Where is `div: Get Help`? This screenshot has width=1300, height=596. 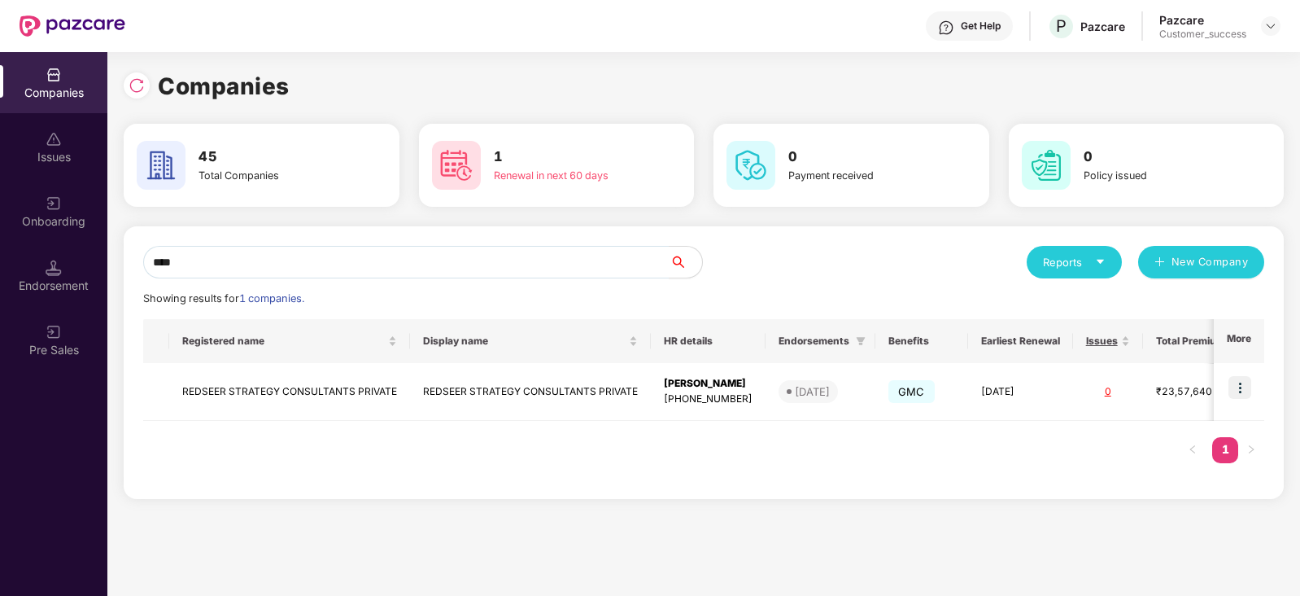 div: Get Help is located at coordinates (981, 26).